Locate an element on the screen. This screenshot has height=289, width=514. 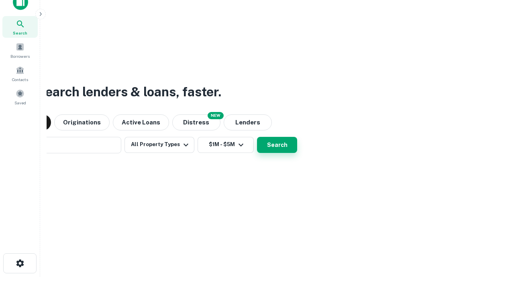
a: Search is located at coordinates (20, 27).